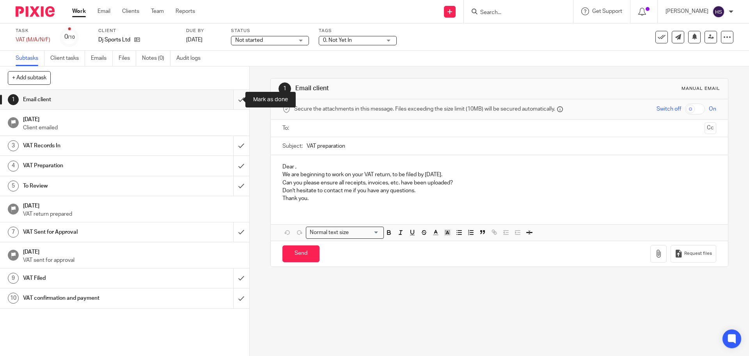 This screenshot has height=356, width=749. What do you see at coordinates (102, 58) in the screenshot?
I see `a: Emails` at bounding box center [102, 58].